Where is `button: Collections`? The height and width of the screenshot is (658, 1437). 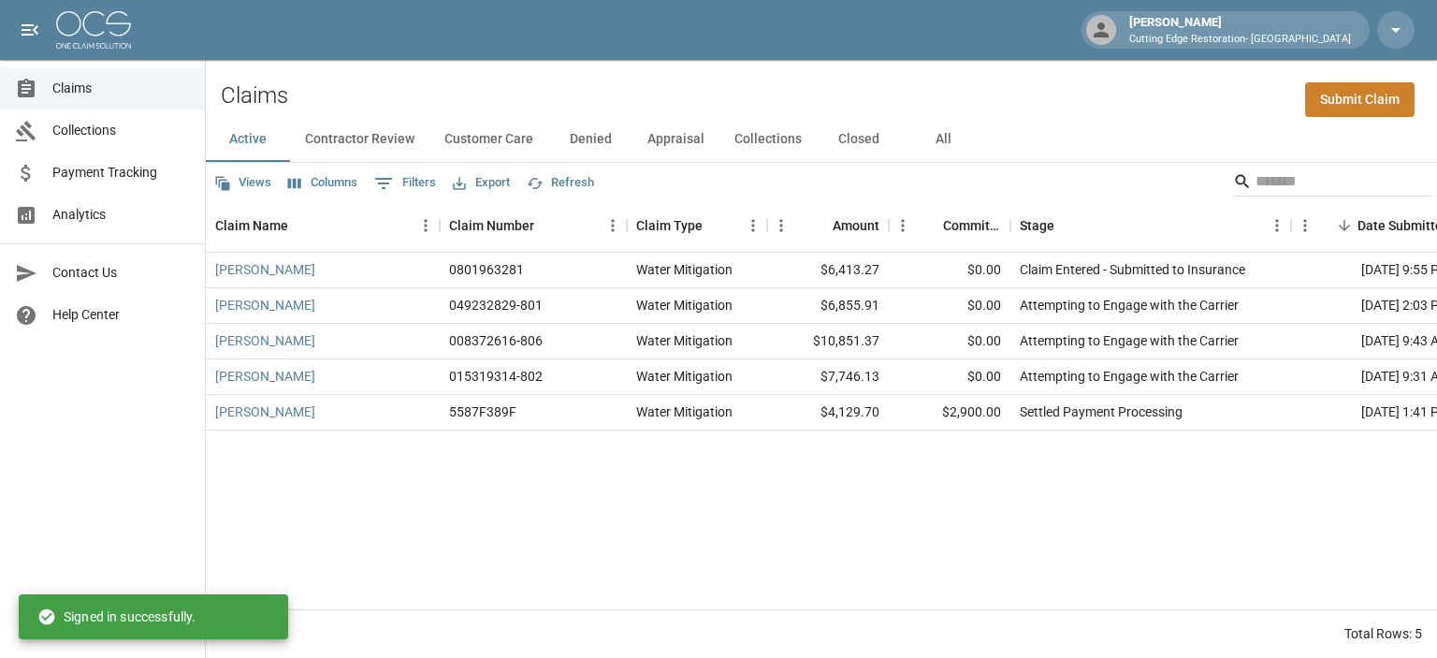 button: Collections is located at coordinates (768, 139).